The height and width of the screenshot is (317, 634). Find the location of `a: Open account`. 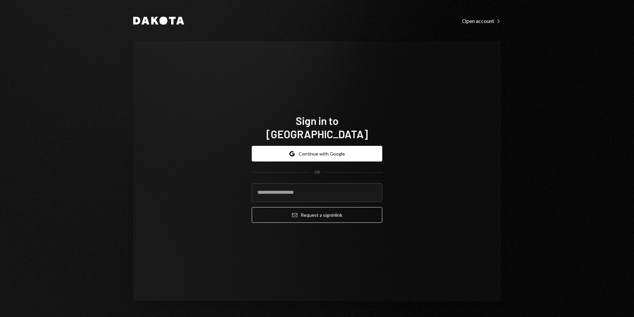

a: Open account is located at coordinates (482, 21).